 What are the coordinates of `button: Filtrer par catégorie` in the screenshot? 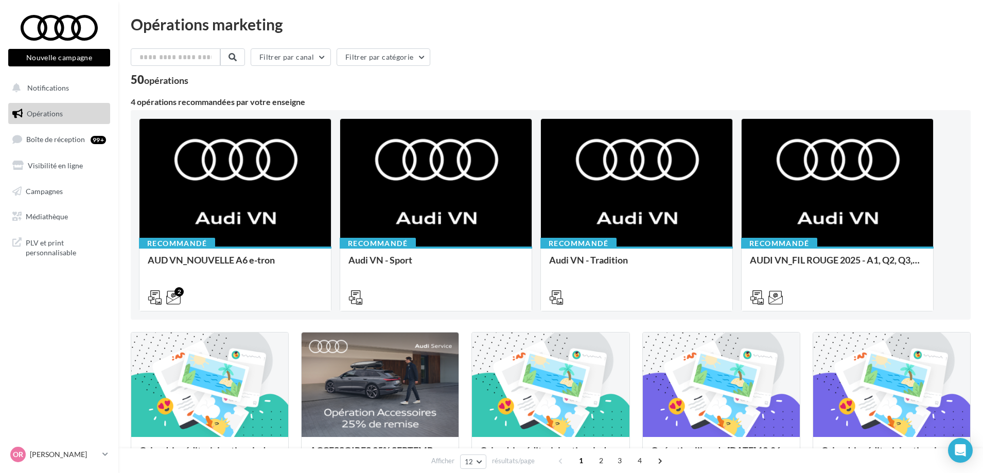 It's located at (383, 57).